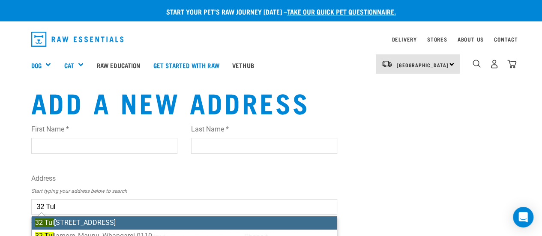 Image resolution: width=542 pixels, height=236 pixels. What do you see at coordinates (512, 64) in the screenshot?
I see `img: home-icon@2x.png` at bounding box center [512, 64].